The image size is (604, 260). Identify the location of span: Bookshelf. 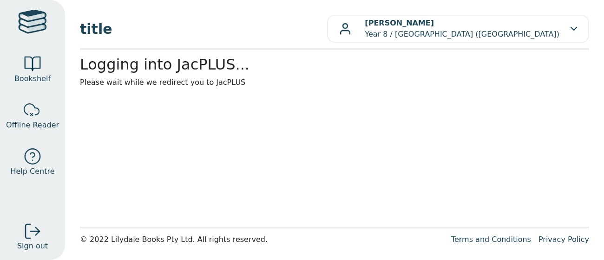
(32, 79).